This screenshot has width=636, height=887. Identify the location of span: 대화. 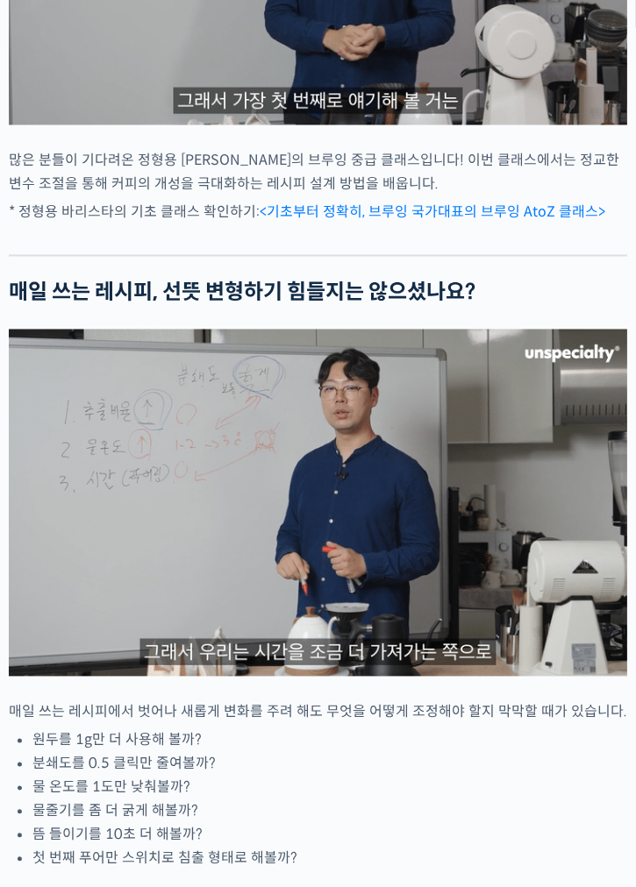
(171, 590).